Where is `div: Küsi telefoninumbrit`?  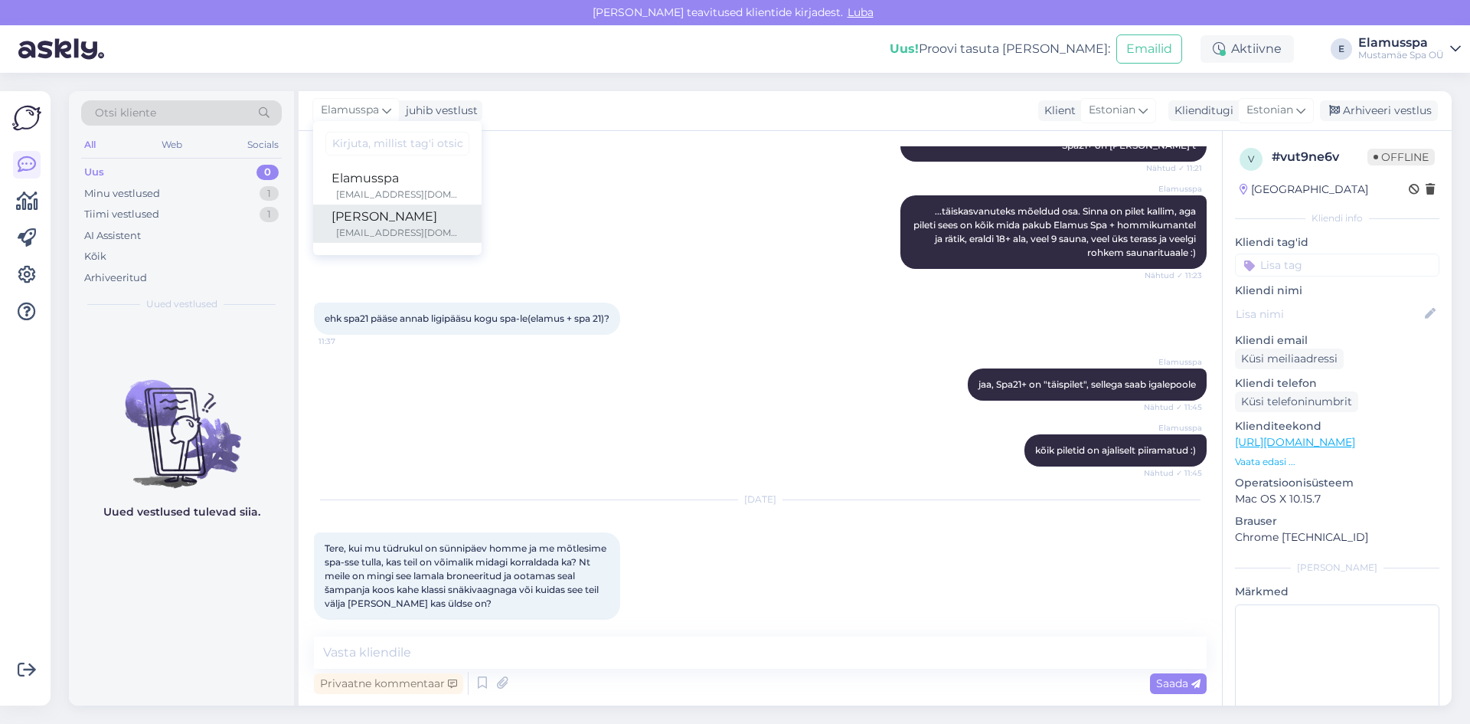 div: Küsi telefoninumbrit is located at coordinates (1296, 401).